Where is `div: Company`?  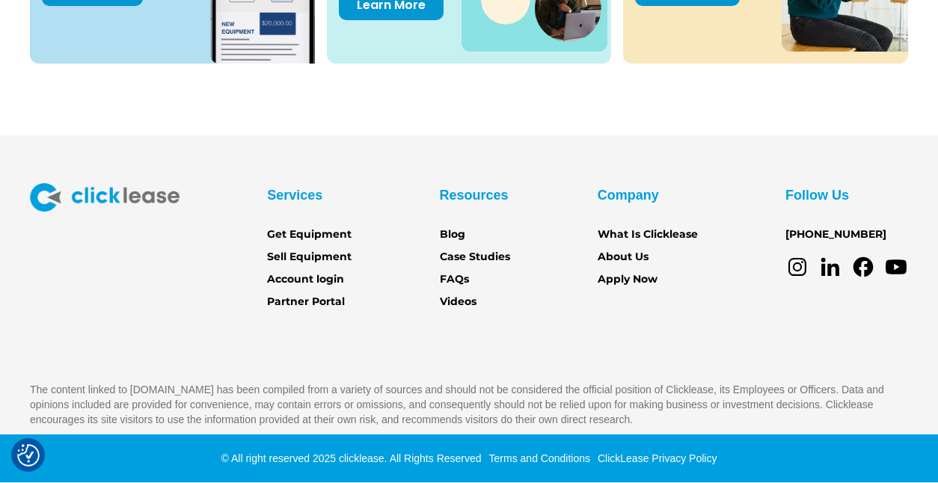
div: Company is located at coordinates (628, 195).